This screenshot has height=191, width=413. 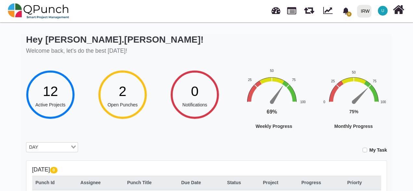 I want to click on div: Weekly Progress. Highcharts interactive chart., so click(x=293, y=108).